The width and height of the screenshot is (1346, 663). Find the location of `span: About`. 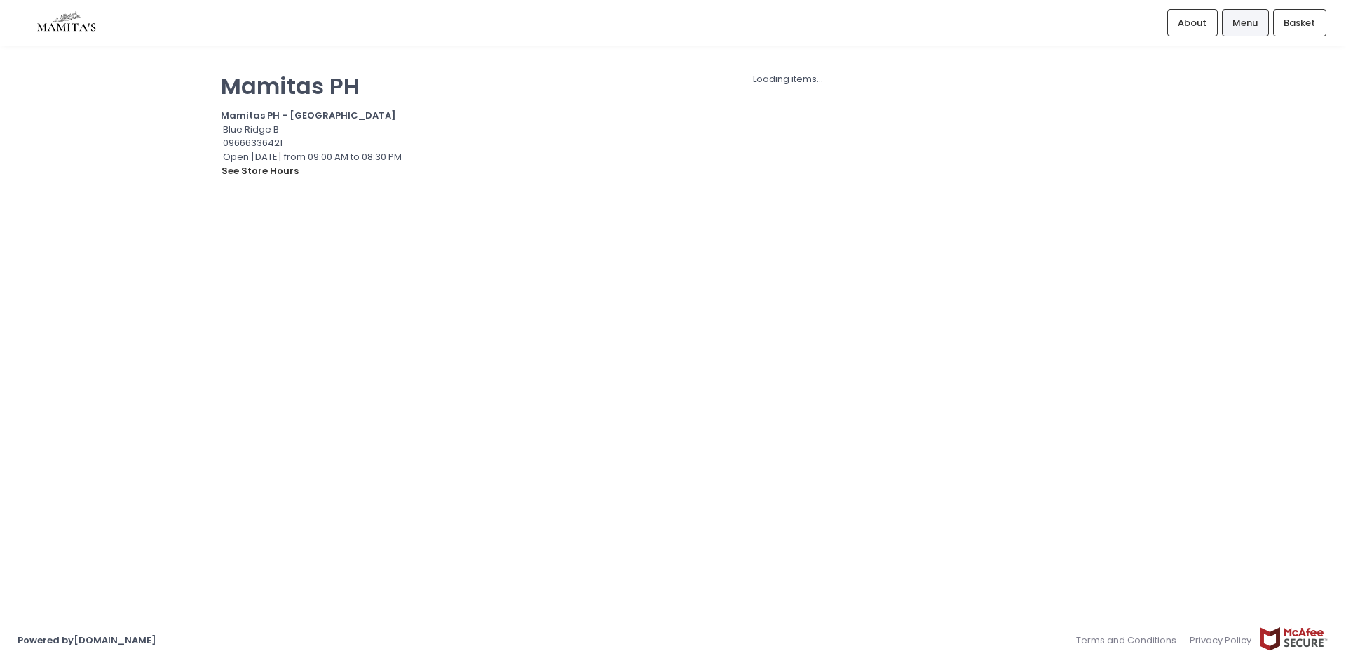

span: About is located at coordinates (1192, 23).